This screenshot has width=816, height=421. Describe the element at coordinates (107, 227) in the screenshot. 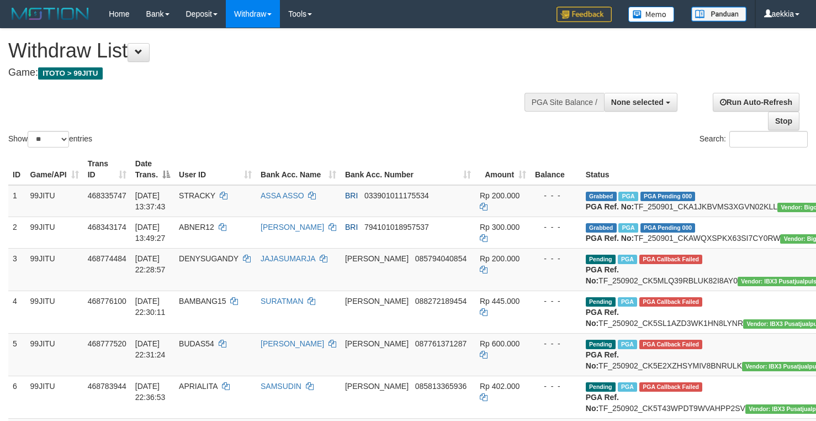

I see `span: 468343174` at that location.